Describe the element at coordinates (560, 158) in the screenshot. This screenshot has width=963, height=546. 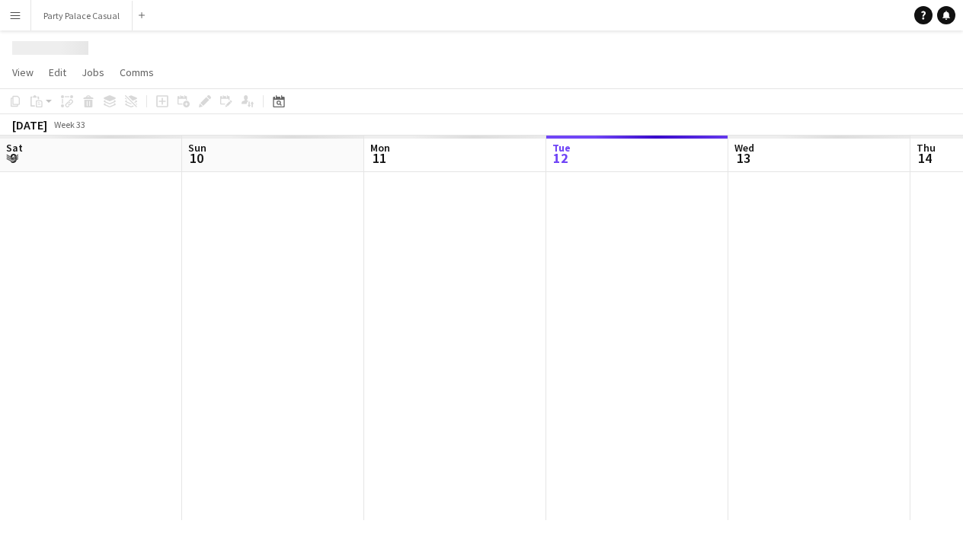
I see `span: 12` at that location.